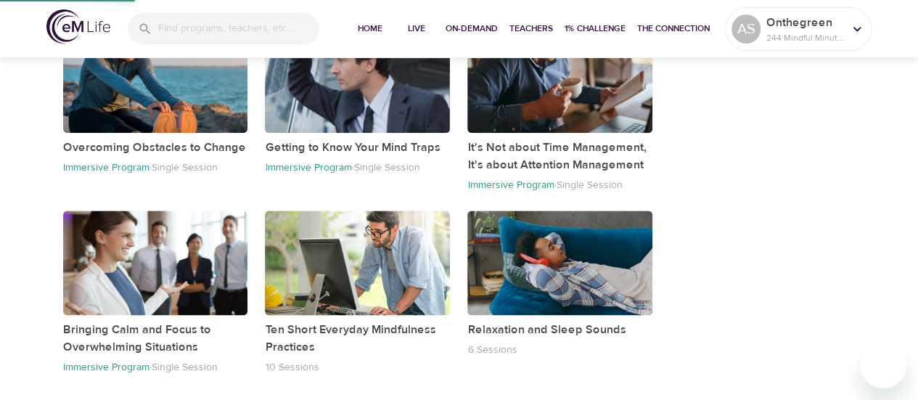 The width and height of the screenshot is (918, 400). Describe the element at coordinates (78, 26) in the screenshot. I see `img: logo` at that location.